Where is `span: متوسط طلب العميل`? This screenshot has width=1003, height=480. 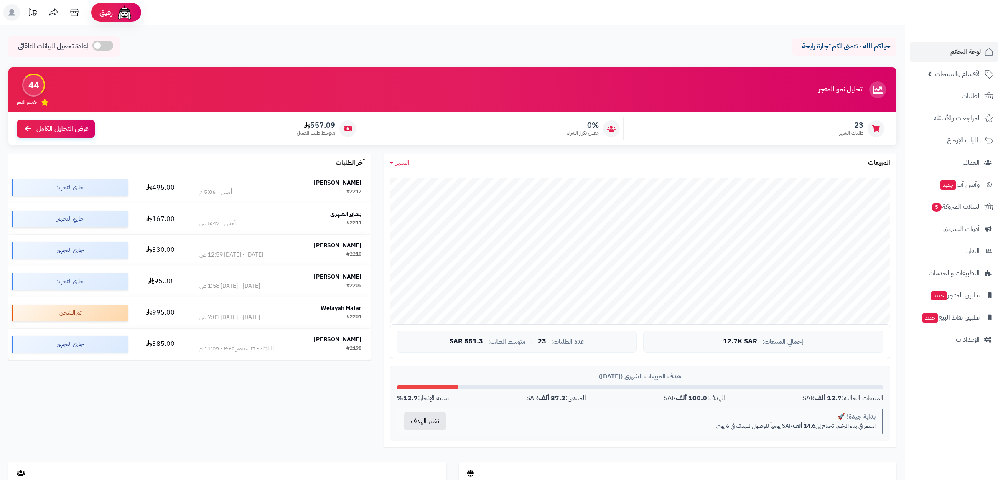 span: متوسط طلب العميل is located at coordinates (316, 133).